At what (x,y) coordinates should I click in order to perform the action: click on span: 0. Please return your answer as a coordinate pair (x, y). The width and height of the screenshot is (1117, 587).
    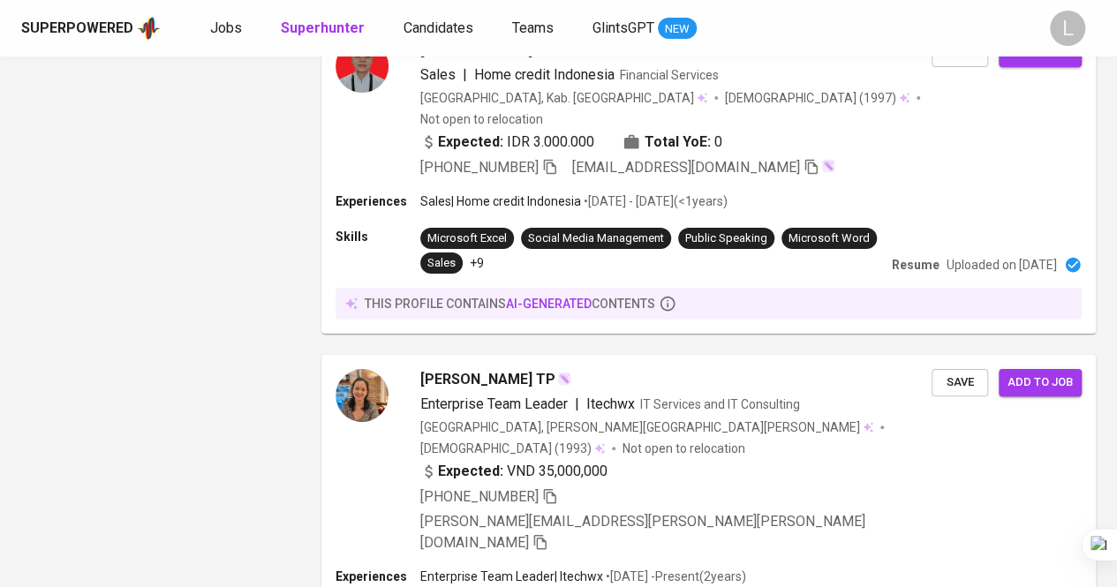
    Looking at the image, I should click on (718, 142).